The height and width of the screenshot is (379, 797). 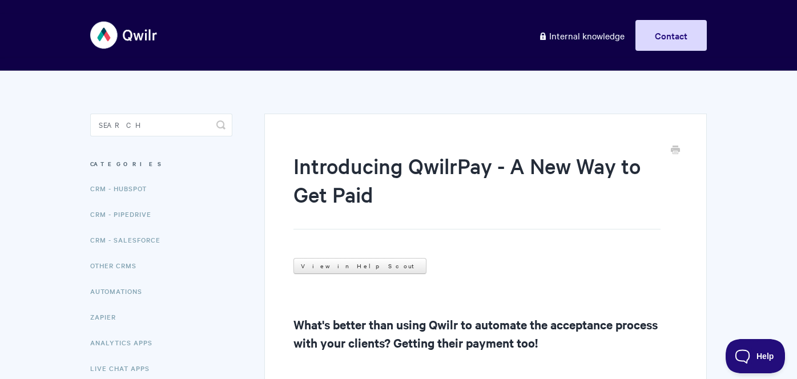 I want to click on h1: Introducing QwilrPay - A New Way to Get Paid, so click(x=476, y=190).